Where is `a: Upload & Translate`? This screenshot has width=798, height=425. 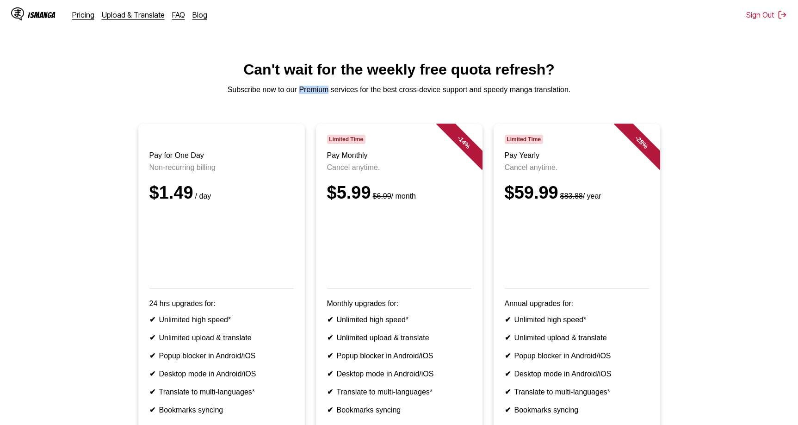 a: Upload & Translate is located at coordinates (133, 15).